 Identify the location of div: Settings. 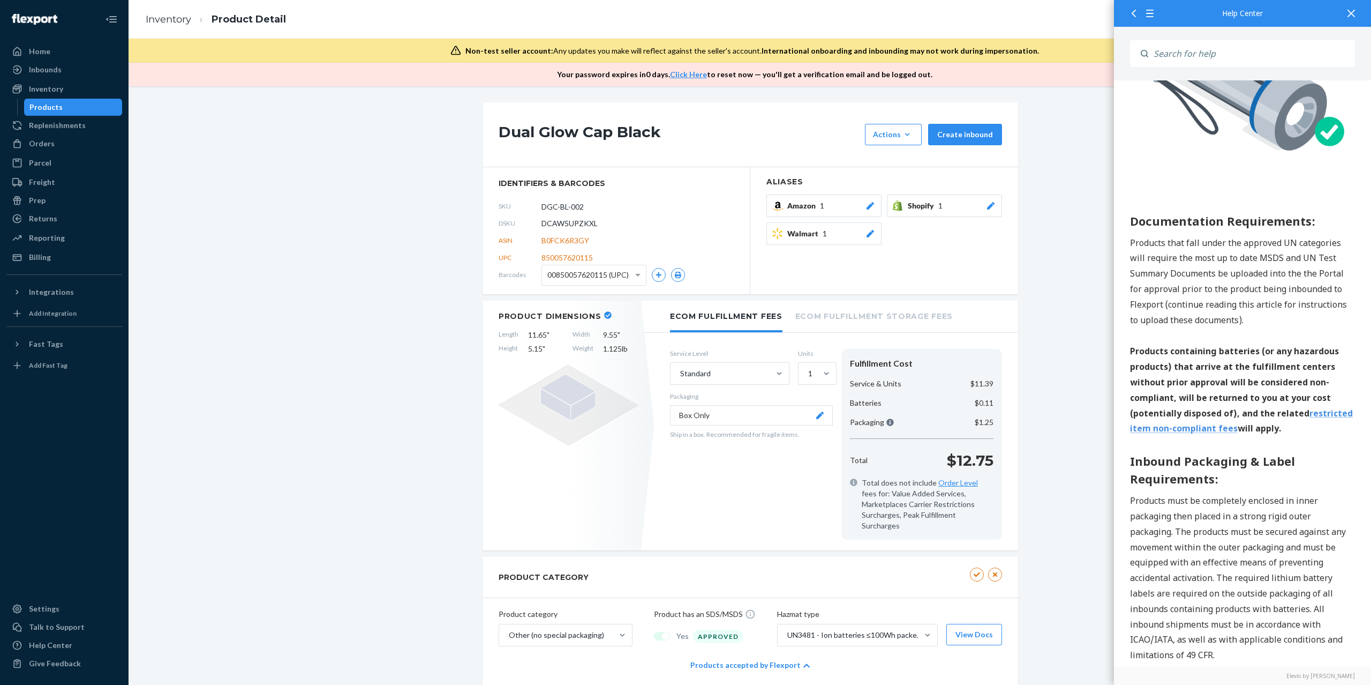
(44, 609).